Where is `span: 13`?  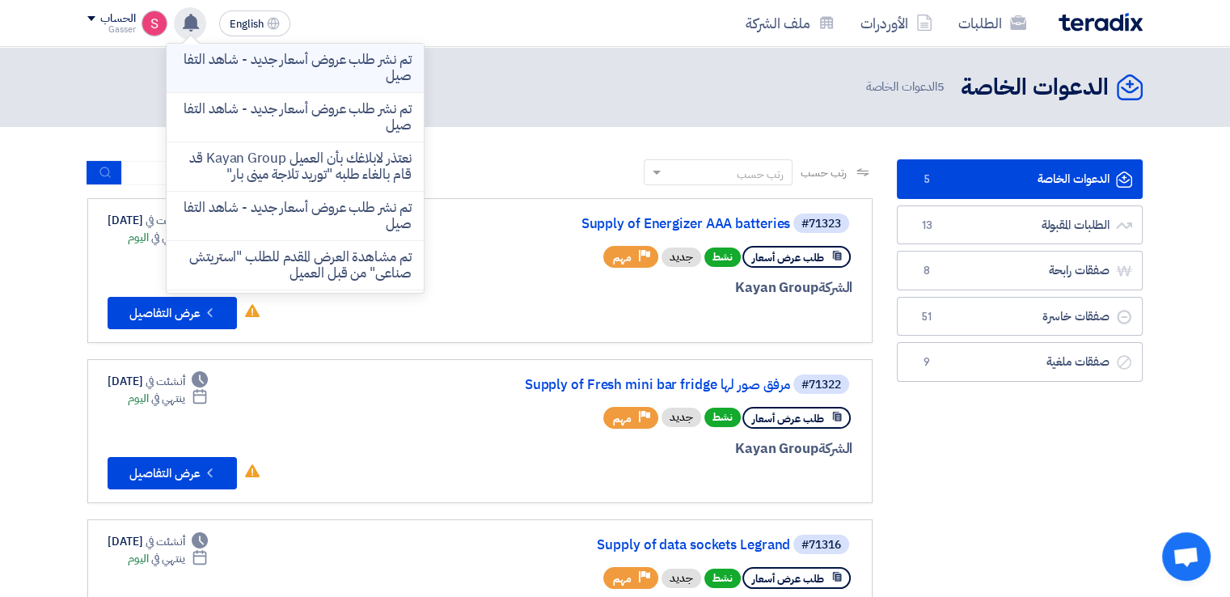
span: 13 is located at coordinates (927, 226).